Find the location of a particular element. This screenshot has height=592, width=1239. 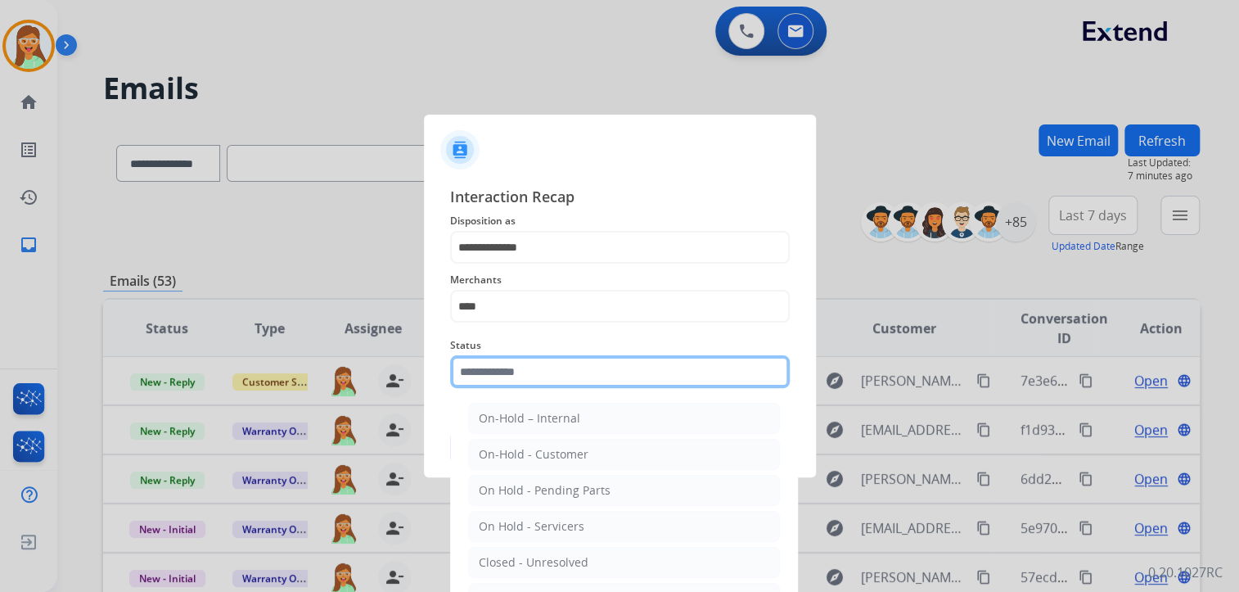

img: contactIcon is located at coordinates (460, 150).